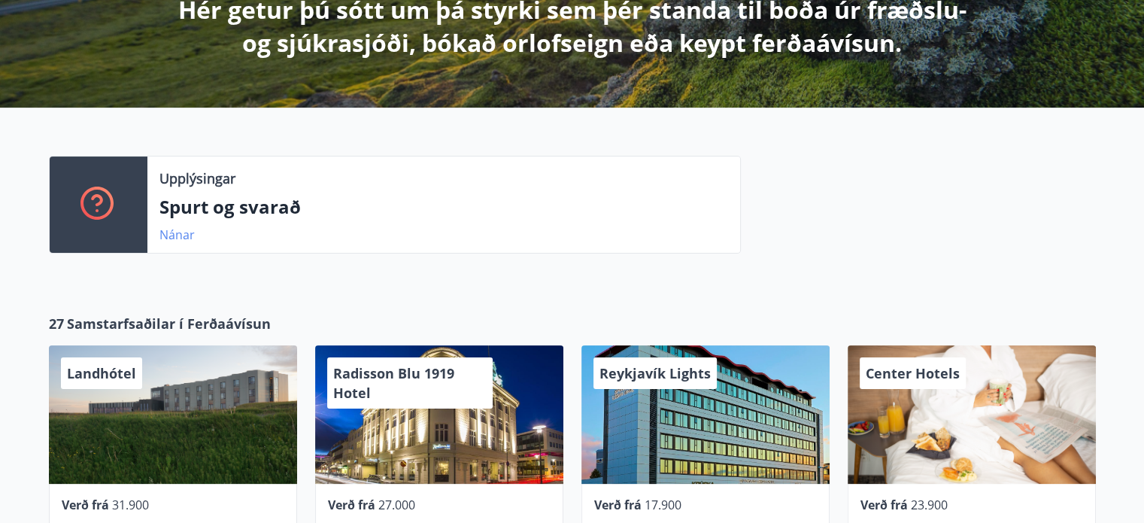 This screenshot has width=1144, height=523. What do you see at coordinates (396, 505) in the screenshot?
I see `span: 27.000` at bounding box center [396, 505].